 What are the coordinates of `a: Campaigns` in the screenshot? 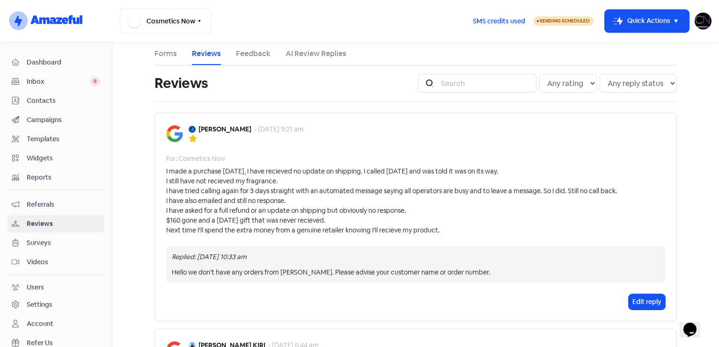 It's located at (56, 120).